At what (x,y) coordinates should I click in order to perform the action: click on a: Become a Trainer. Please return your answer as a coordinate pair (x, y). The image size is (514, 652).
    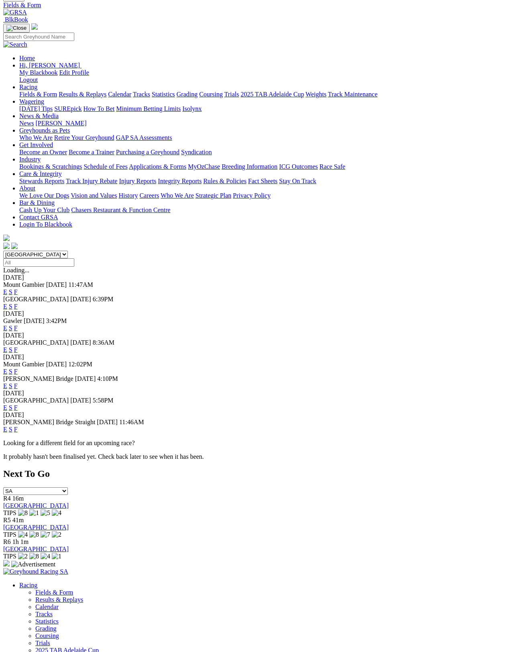
    Looking at the image, I should click on (92, 152).